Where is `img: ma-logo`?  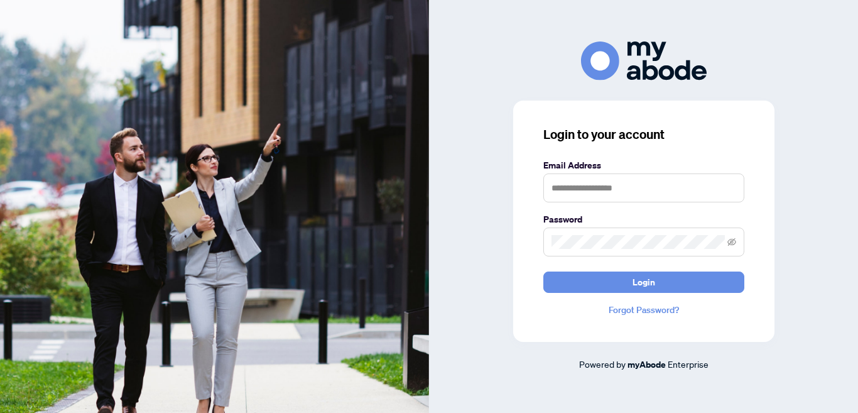
img: ma-logo is located at coordinates (644, 60).